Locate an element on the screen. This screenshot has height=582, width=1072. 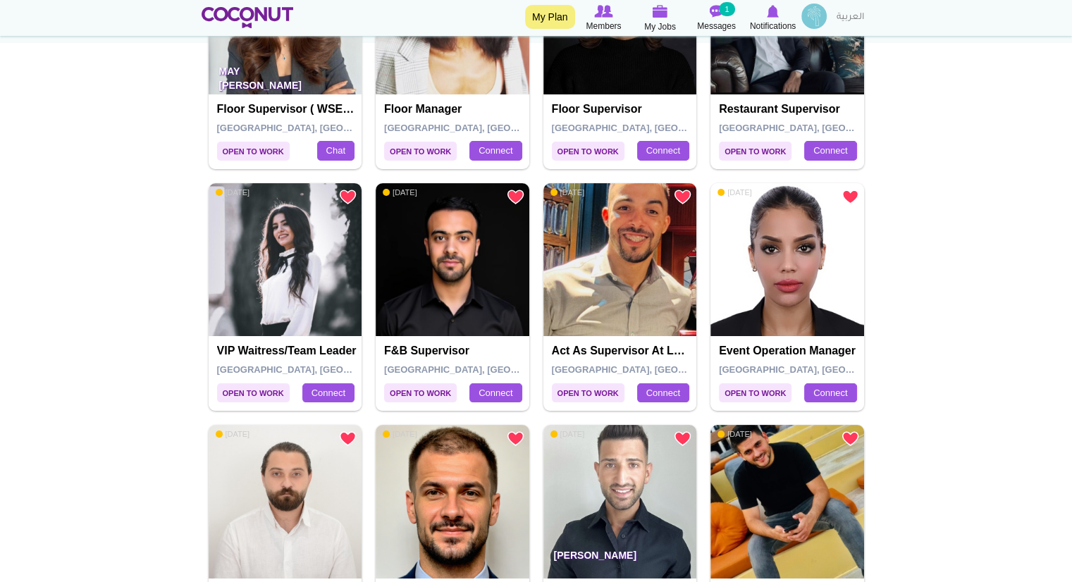
h4: VIP Waitress/Team Leader is located at coordinates (287, 351).